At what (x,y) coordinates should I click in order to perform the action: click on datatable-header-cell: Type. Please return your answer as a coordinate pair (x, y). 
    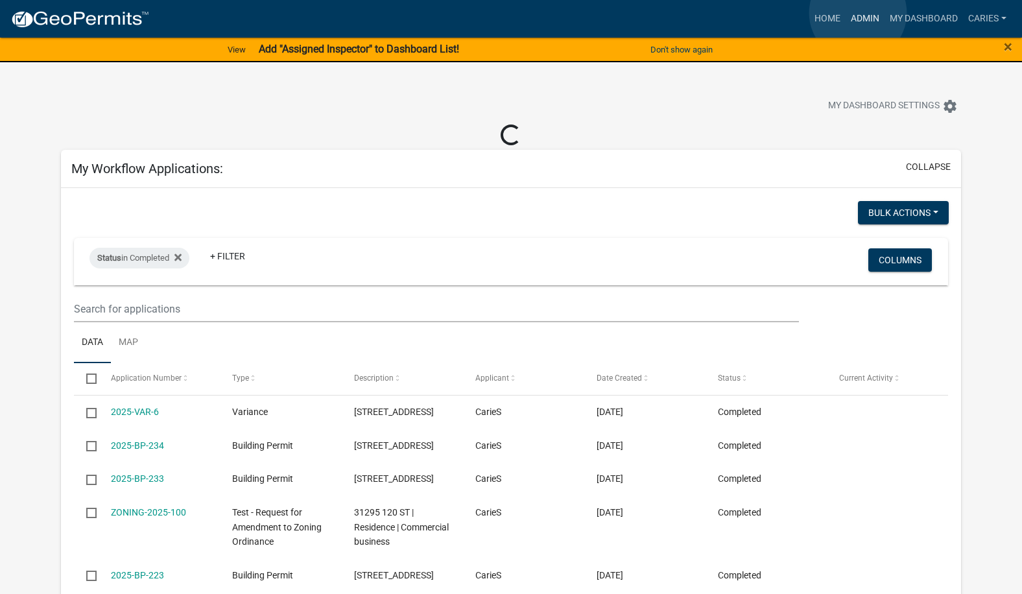
    Looking at the image, I should click on (280, 379).